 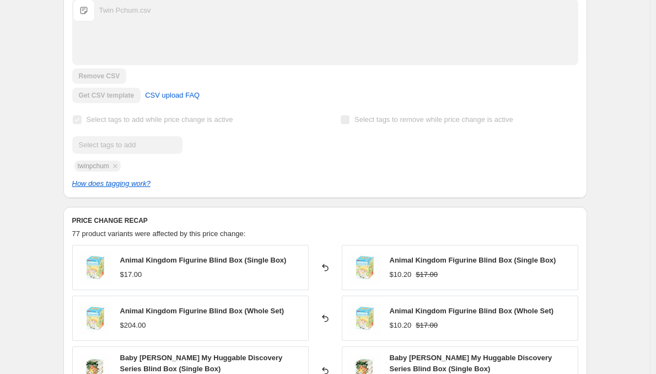 What do you see at coordinates (159, 233) in the screenshot?
I see `span: 77 product variants were affected by this price change:` at bounding box center [159, 233].